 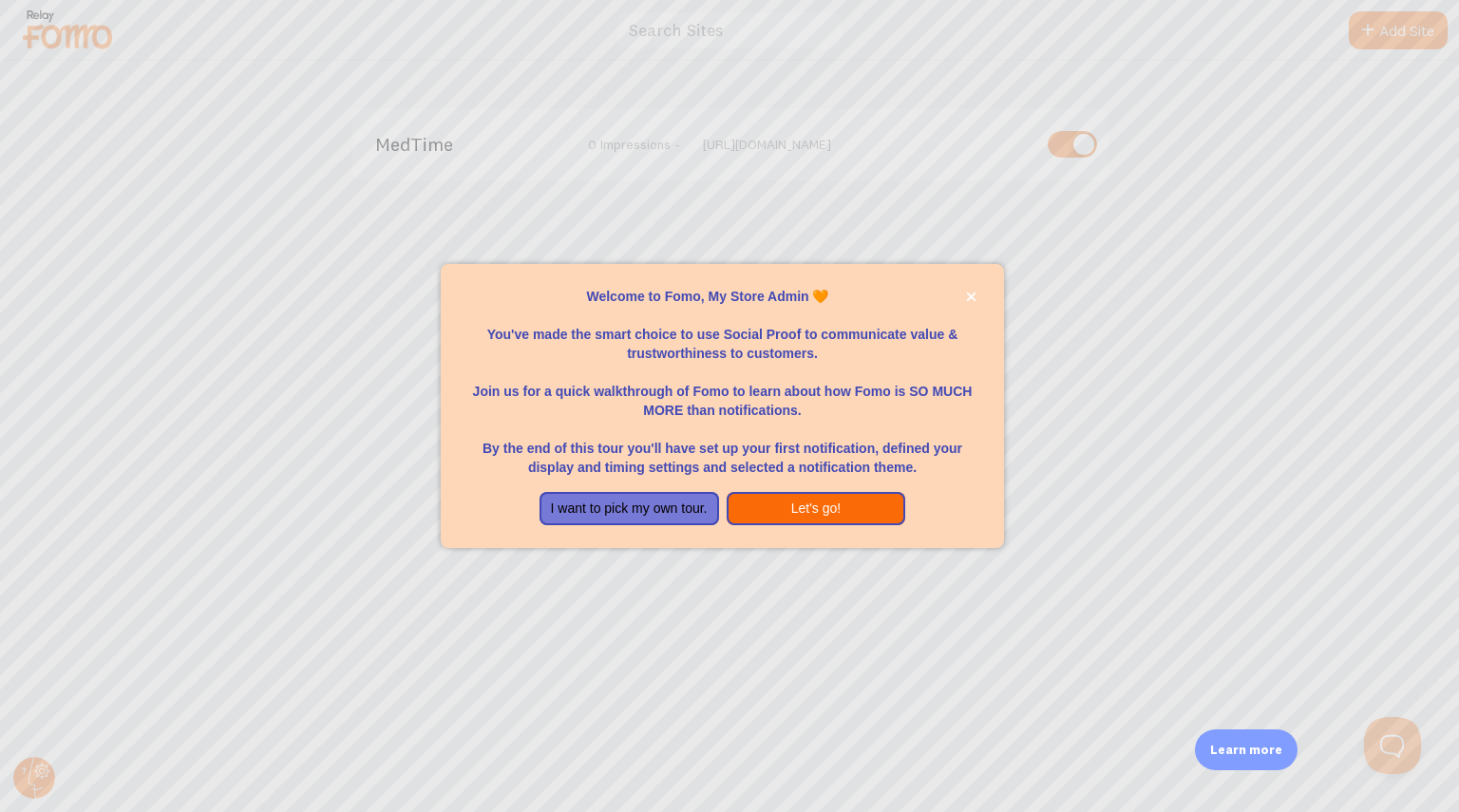 What do you see at coordinates (722, 406) in the screenshot?
I see `div: Welcome to Fomo, My Store Admin 🧡You&amp;#39;ve made the smart choice to use Social Proof to comm...` at bounding box center [722, 406].